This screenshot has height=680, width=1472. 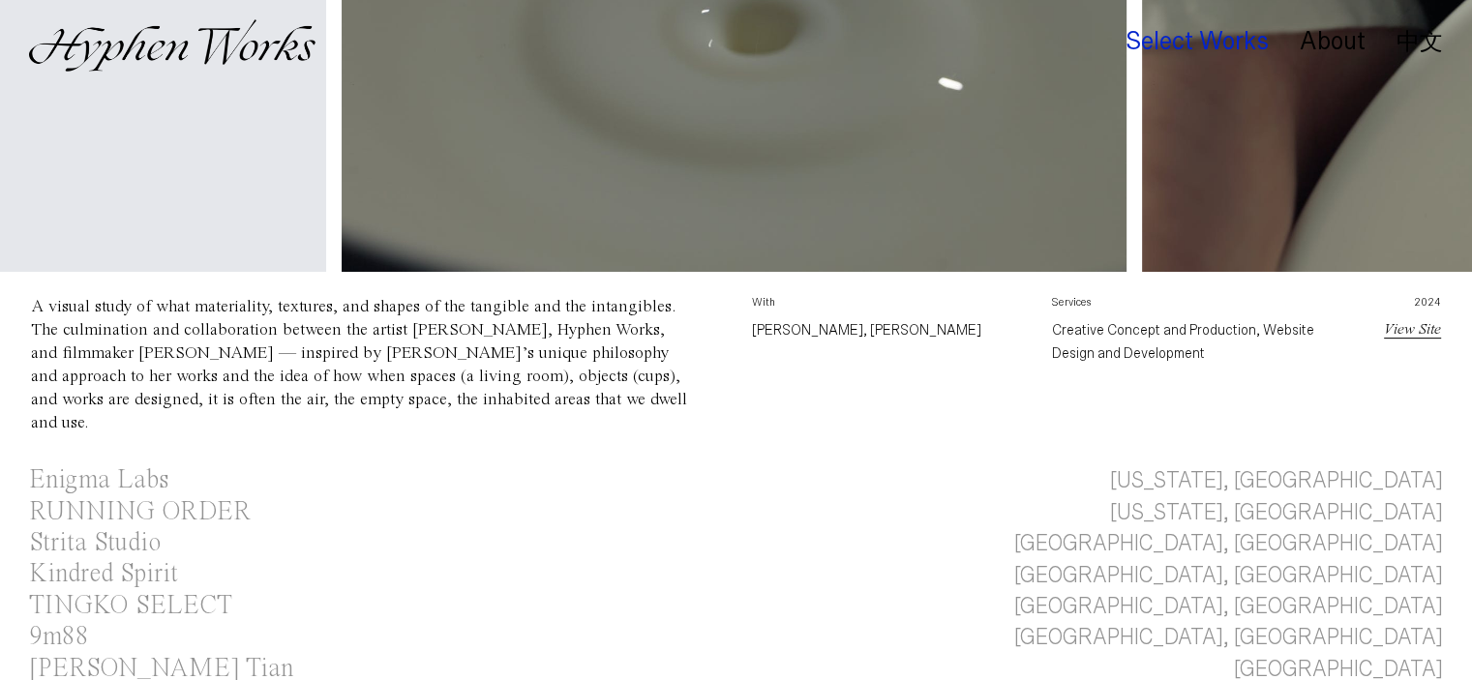 What do you see at coordinates (1197, 43) in the screenshot?
I see `a: Select Works` at bounding box center [1197, 43].